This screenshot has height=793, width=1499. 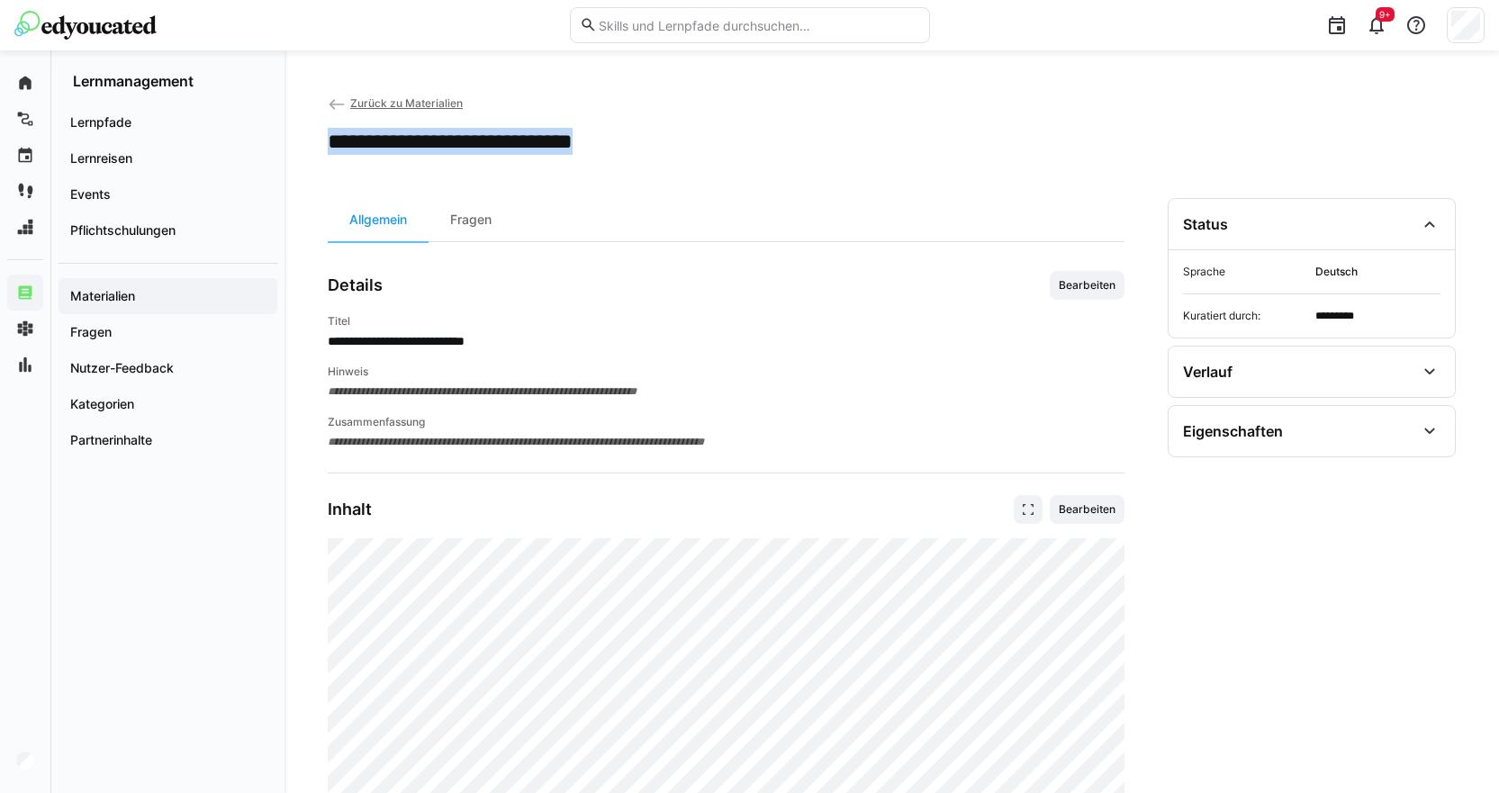 I want to click on input: Skills und Lernpfade durchsuchen…, so click(x=758, y=25).